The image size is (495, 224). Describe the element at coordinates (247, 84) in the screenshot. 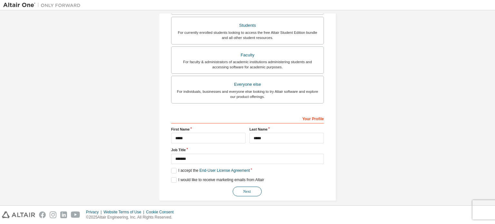

I see `div: Everyone else` at that location.